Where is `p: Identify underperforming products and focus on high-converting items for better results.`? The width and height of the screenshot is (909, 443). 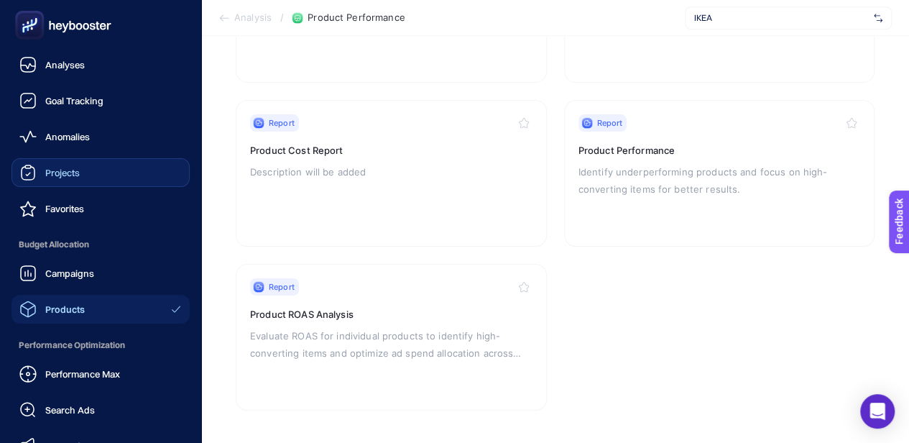
p: Identify underperforming products and focus on high-converting items for better results. is located at coordinates (720, 180).